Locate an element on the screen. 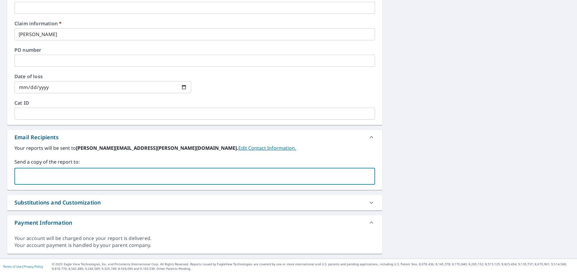  div: Your account will be charged once your report is delivered. is located at coordinates (195, 238).